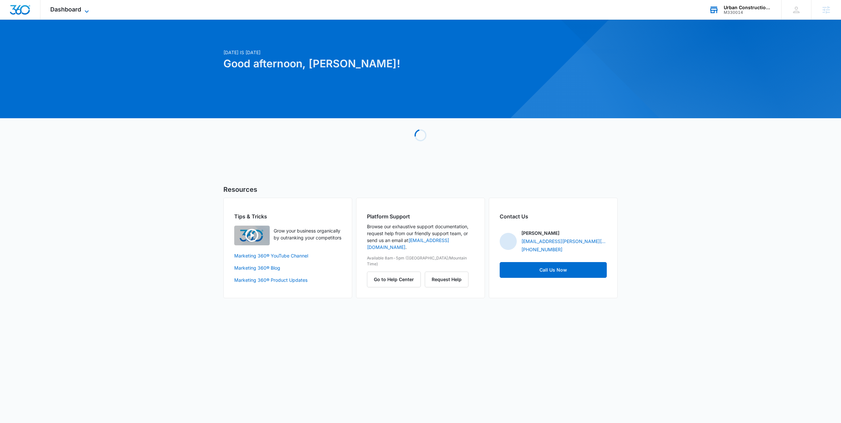 Image resolution: width=841 pixels, height=423 pixels. What do you see at coordinates (288, 280) in the screenshot?
I see `a: Marketing 360® Product Updates` at bounding box center [288, 280].